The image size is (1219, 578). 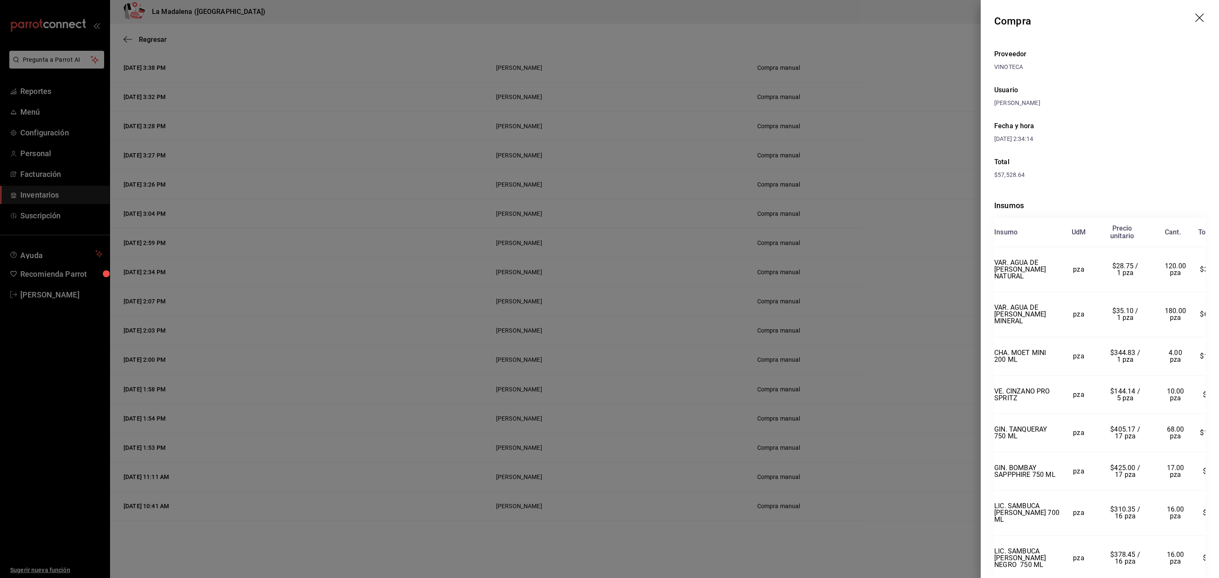 What do you see at coordinates (1026, 433) in the screenshot?
I see `td: GIN. TANQUERAY 750 ML` at bounding box center [1026, 433].